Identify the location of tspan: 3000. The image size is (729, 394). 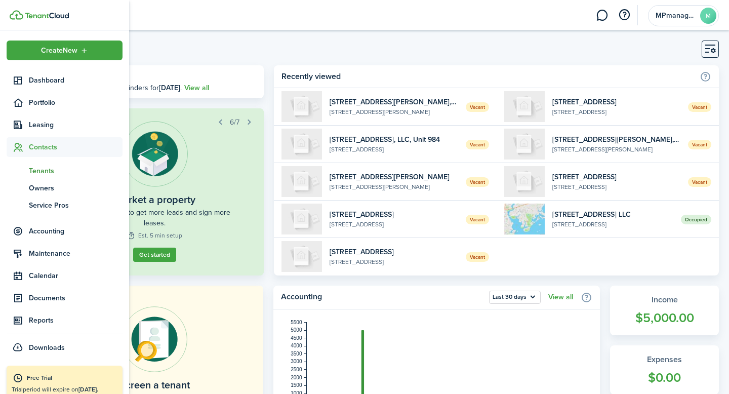
(296, 361).